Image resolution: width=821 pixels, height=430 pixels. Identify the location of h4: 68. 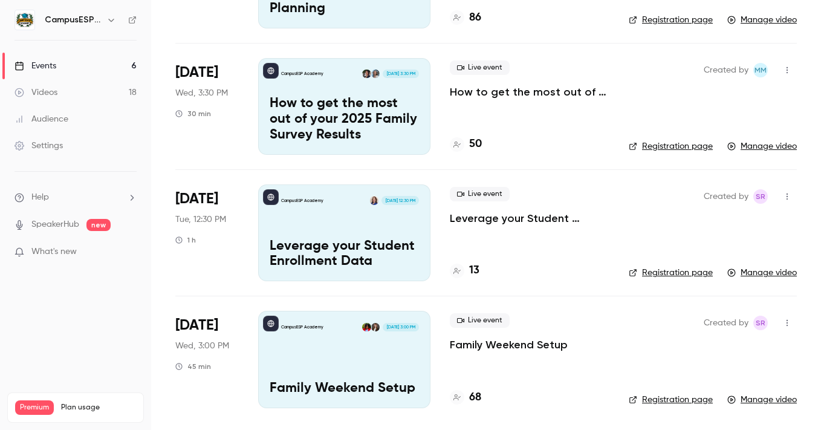
(475, 397).